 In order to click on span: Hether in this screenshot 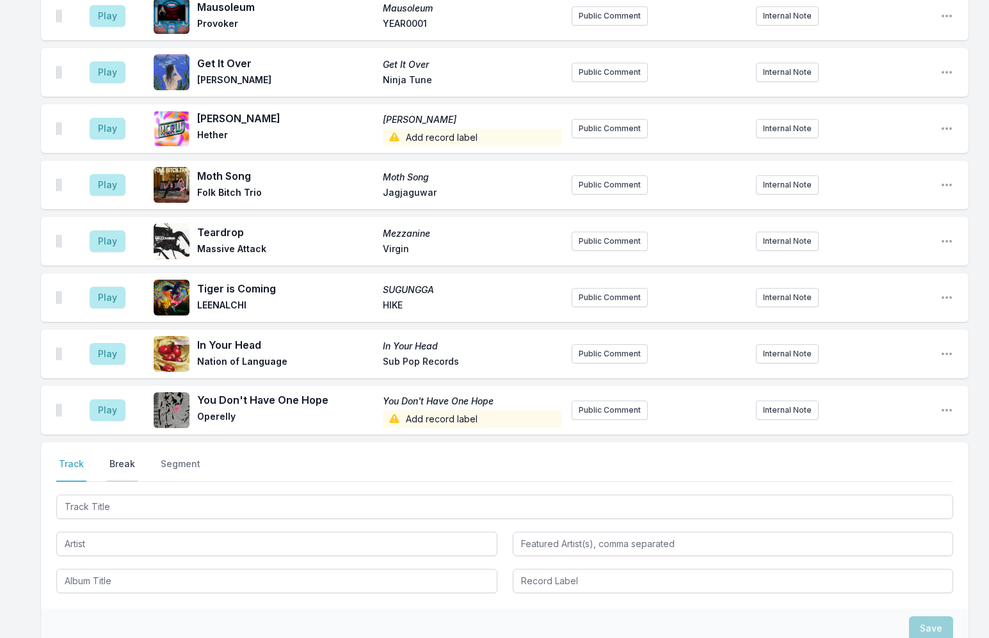, I will do `click(286, 138)`.